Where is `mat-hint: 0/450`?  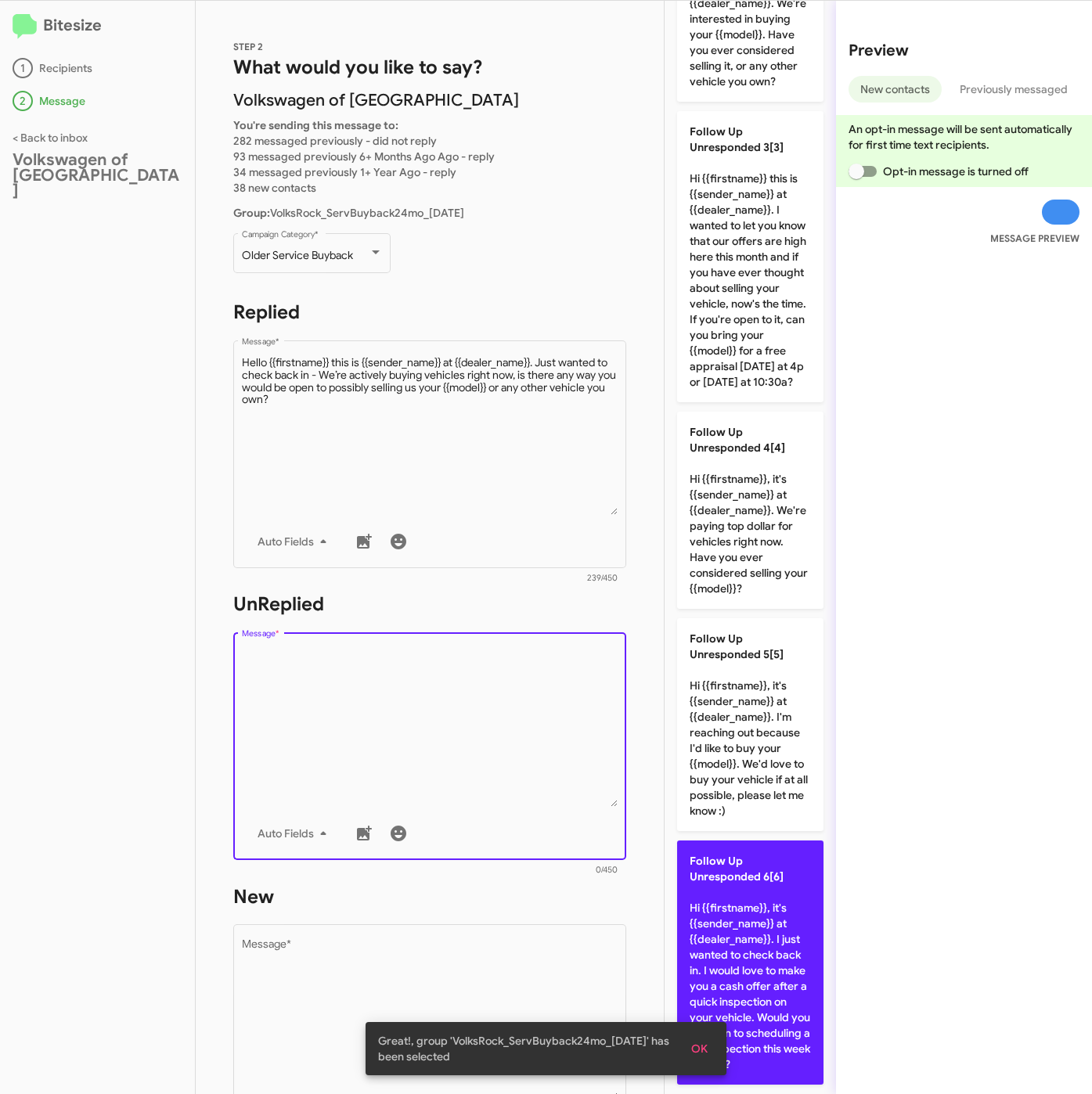 mat-hint: 0/450 is located at coordinates (607, 870).